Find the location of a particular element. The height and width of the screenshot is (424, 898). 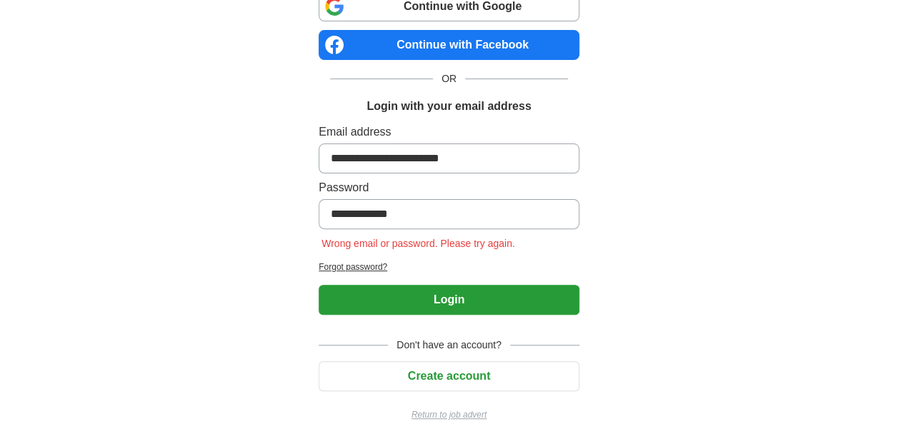

a: Continue with Facebook is located at coordinates (449, 45).